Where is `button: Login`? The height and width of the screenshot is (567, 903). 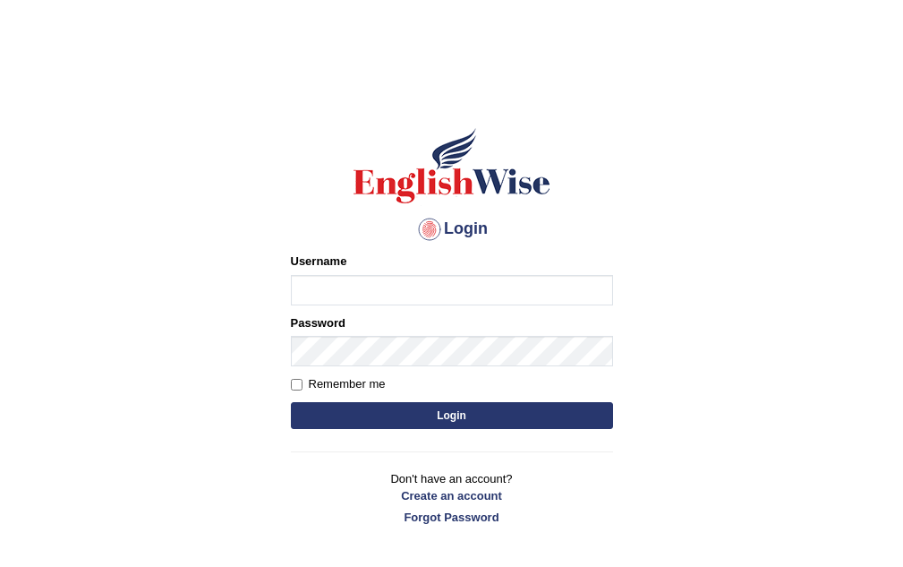 button: Login is located at coordinates (452, 415).